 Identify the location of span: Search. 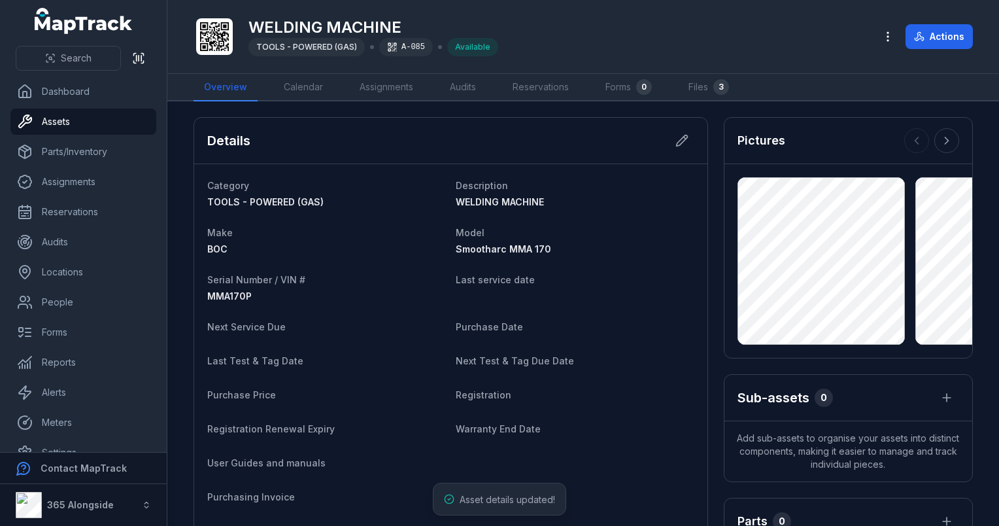
(76, 58).